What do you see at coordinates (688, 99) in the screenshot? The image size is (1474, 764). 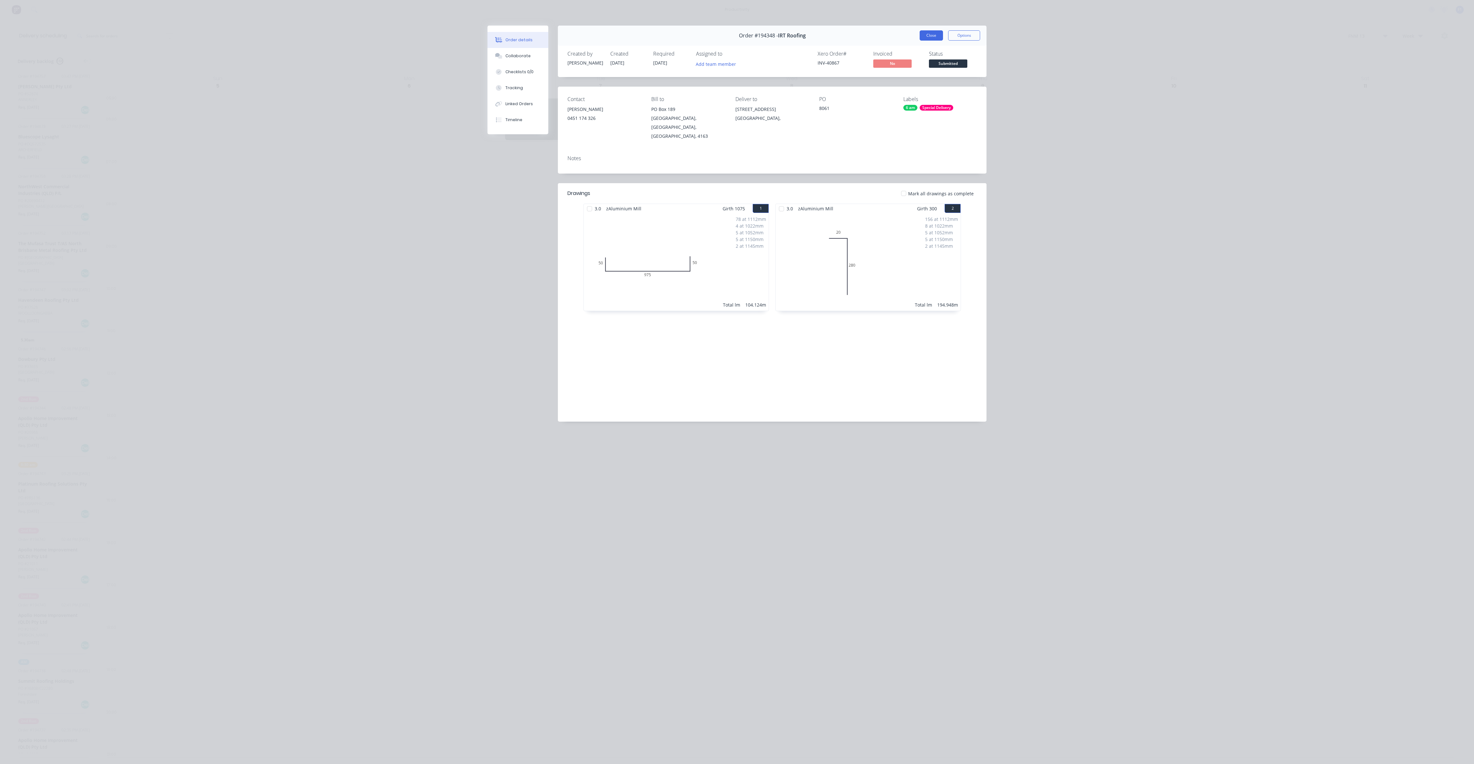 I see `div: Bill to` at bounding box center [688, 99].